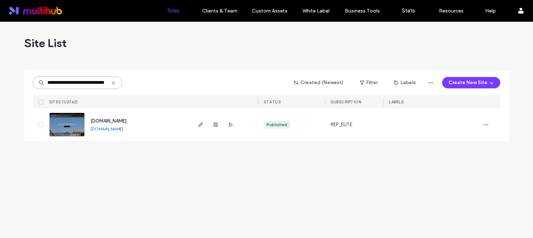  I want to click on label: Sites, so click(173, 11).